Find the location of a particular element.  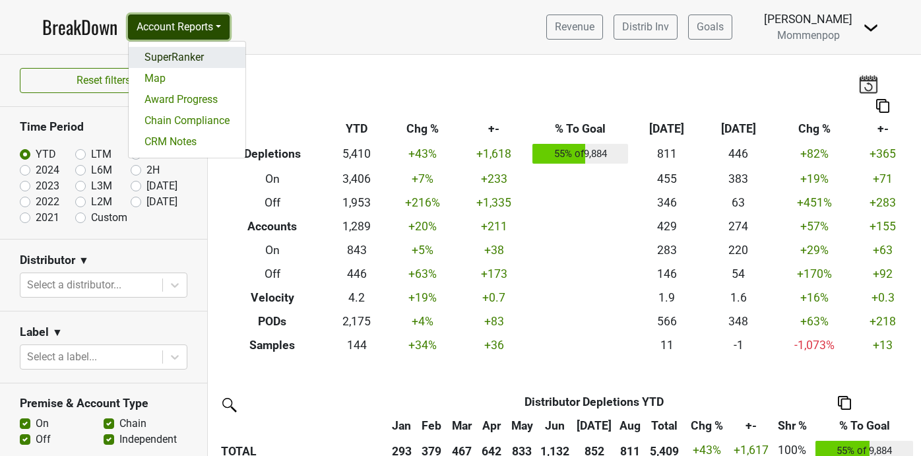

th: Accounts is located at coordinates (272, 226).